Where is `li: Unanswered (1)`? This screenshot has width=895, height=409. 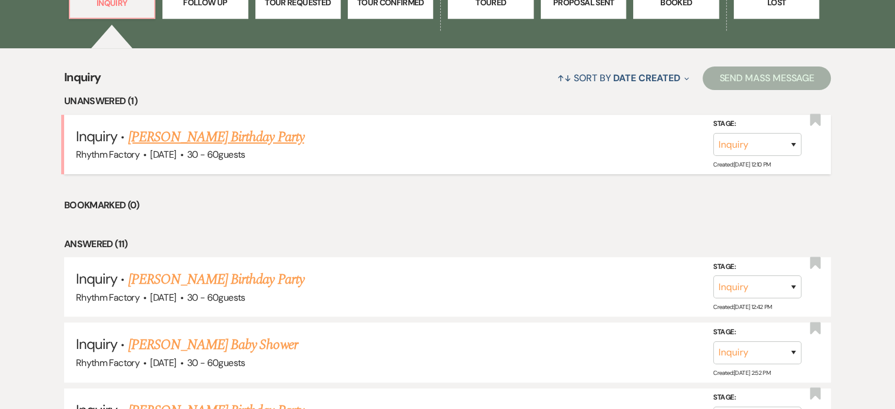
li: Unanswered (1) is located at coordinates (447, 101).